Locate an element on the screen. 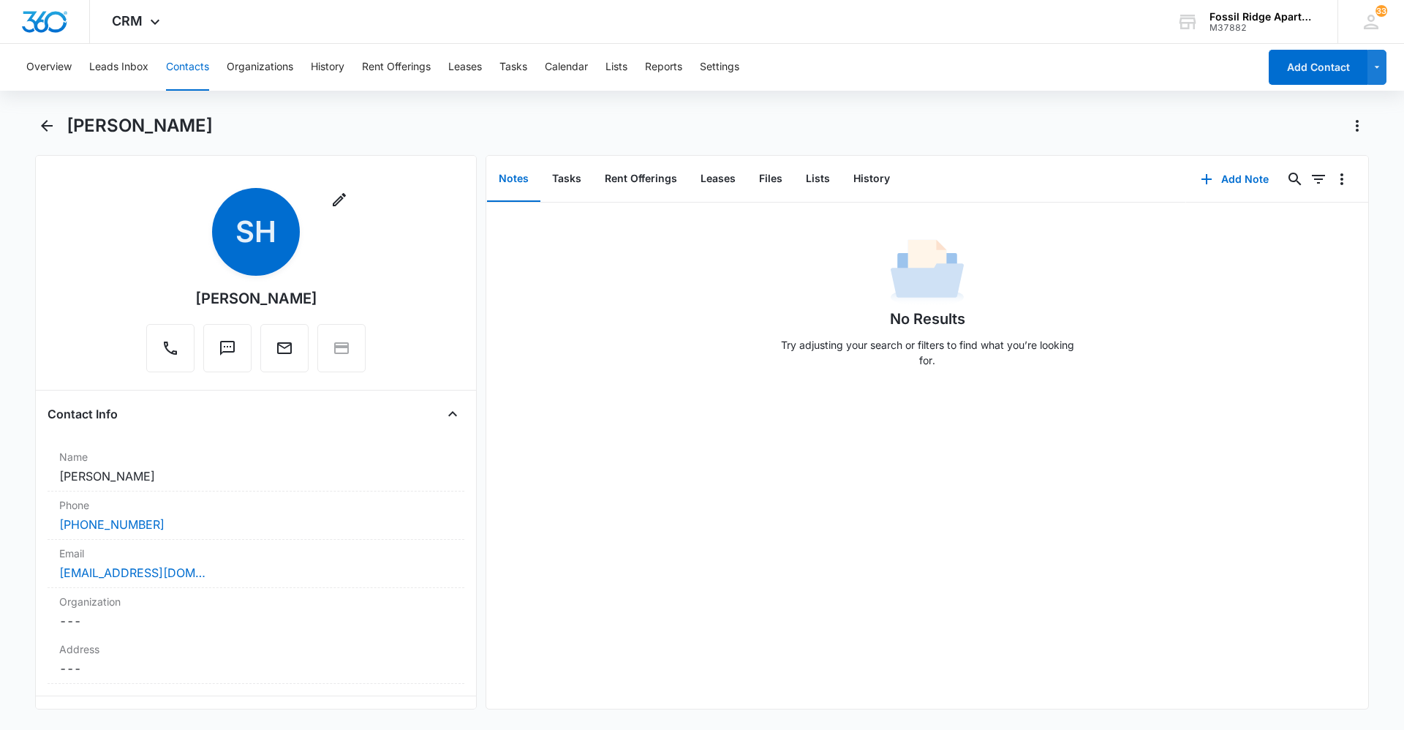 Image resolution: width=1404 pixels, height=730 pixels. button: Call is located at coordinates (170, 348).